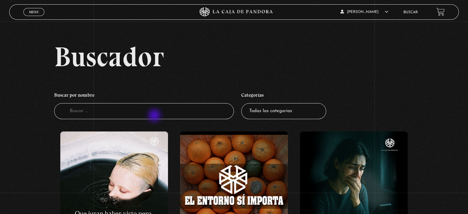 This screenshot has height=214, width=468. I want to click on span: Menu, so click(34, 12).